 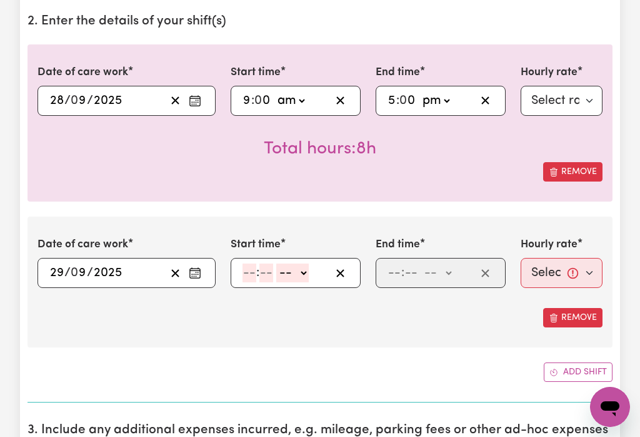 What do you see at coordinates (320, 21) in the screenshot?
I see `h2: 2. Enter the details of your shift(s)` at bounding box center [320, 21].